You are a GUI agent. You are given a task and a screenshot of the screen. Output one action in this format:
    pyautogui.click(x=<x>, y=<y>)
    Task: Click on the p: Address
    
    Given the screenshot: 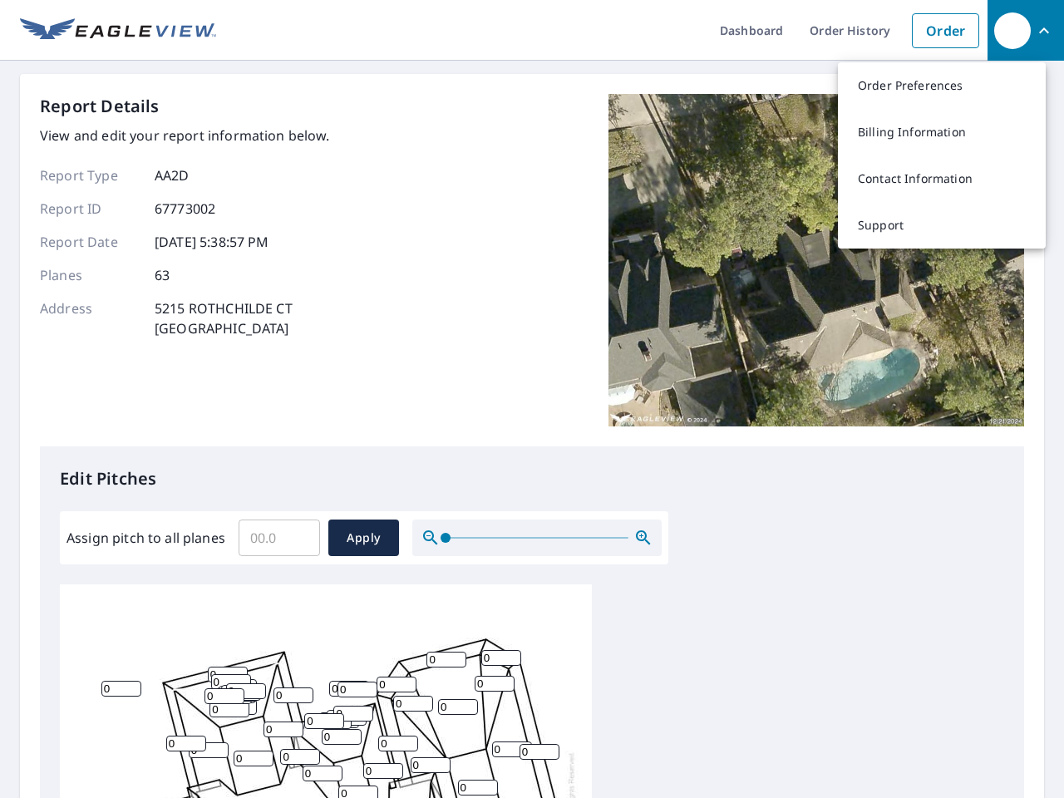 What is the action you would take?
    pyautogui.click(x=90, y=318)
    